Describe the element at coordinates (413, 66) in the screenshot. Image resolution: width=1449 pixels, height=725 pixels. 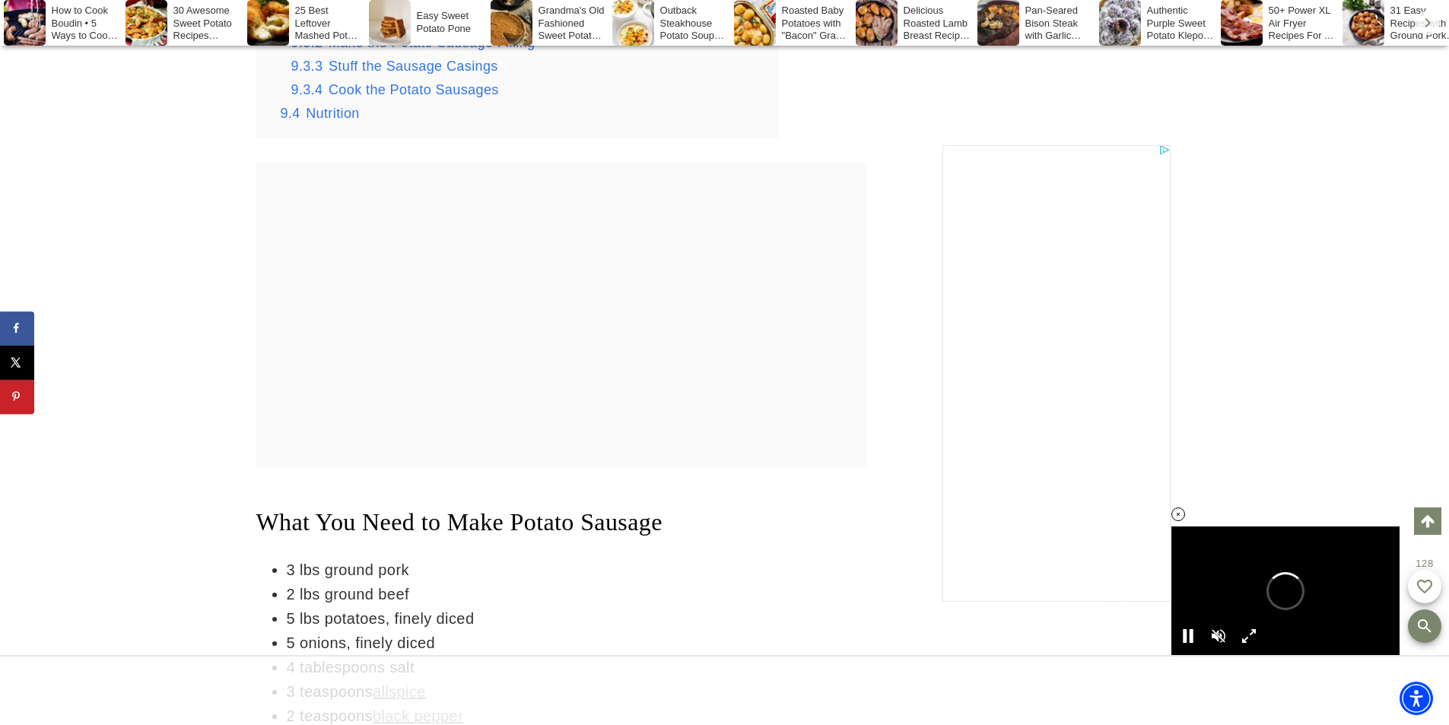
I see `span: Stuff the Sausage Casings` at that location.